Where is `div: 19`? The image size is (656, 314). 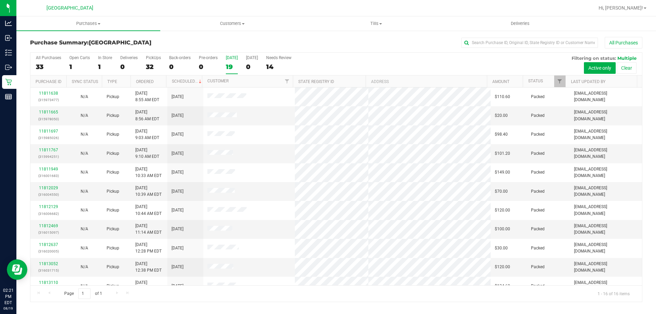
div: 19 is located at coordinates (232, 67).